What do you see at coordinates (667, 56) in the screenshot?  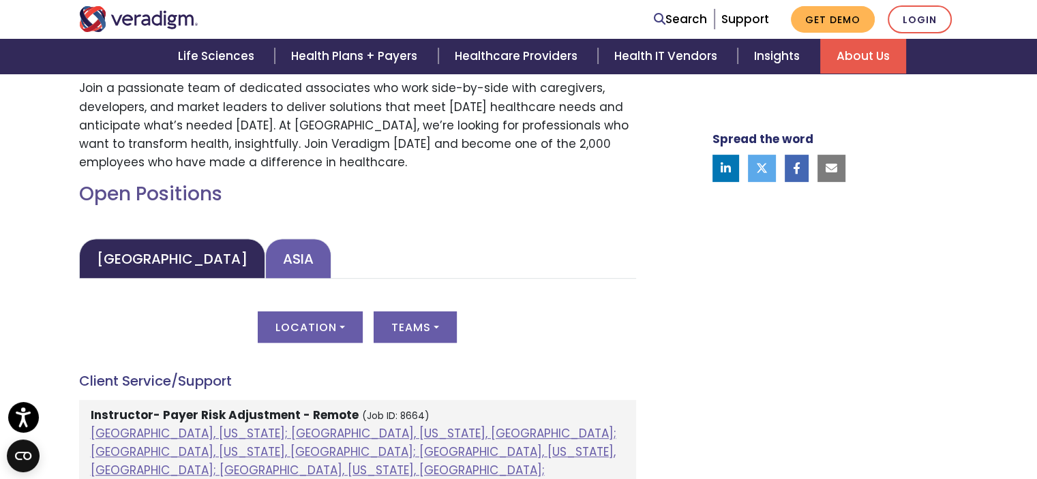 I see `a: Health IT Vendors` at bounding box center [667, 56].